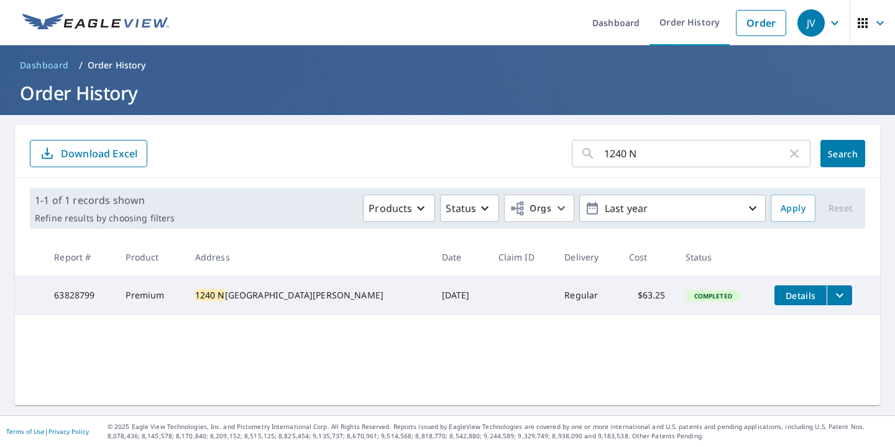  What do you see at coordinates (104, 200) in the screenshot?
I see `p: 1-1 of 1 records shown` at bounding box center [104, 200].